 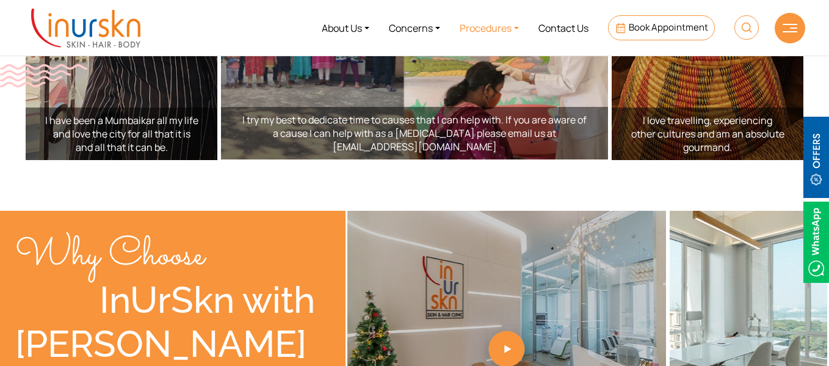 I want to click on div: InUrSkn with, so click(x=172, y=300).